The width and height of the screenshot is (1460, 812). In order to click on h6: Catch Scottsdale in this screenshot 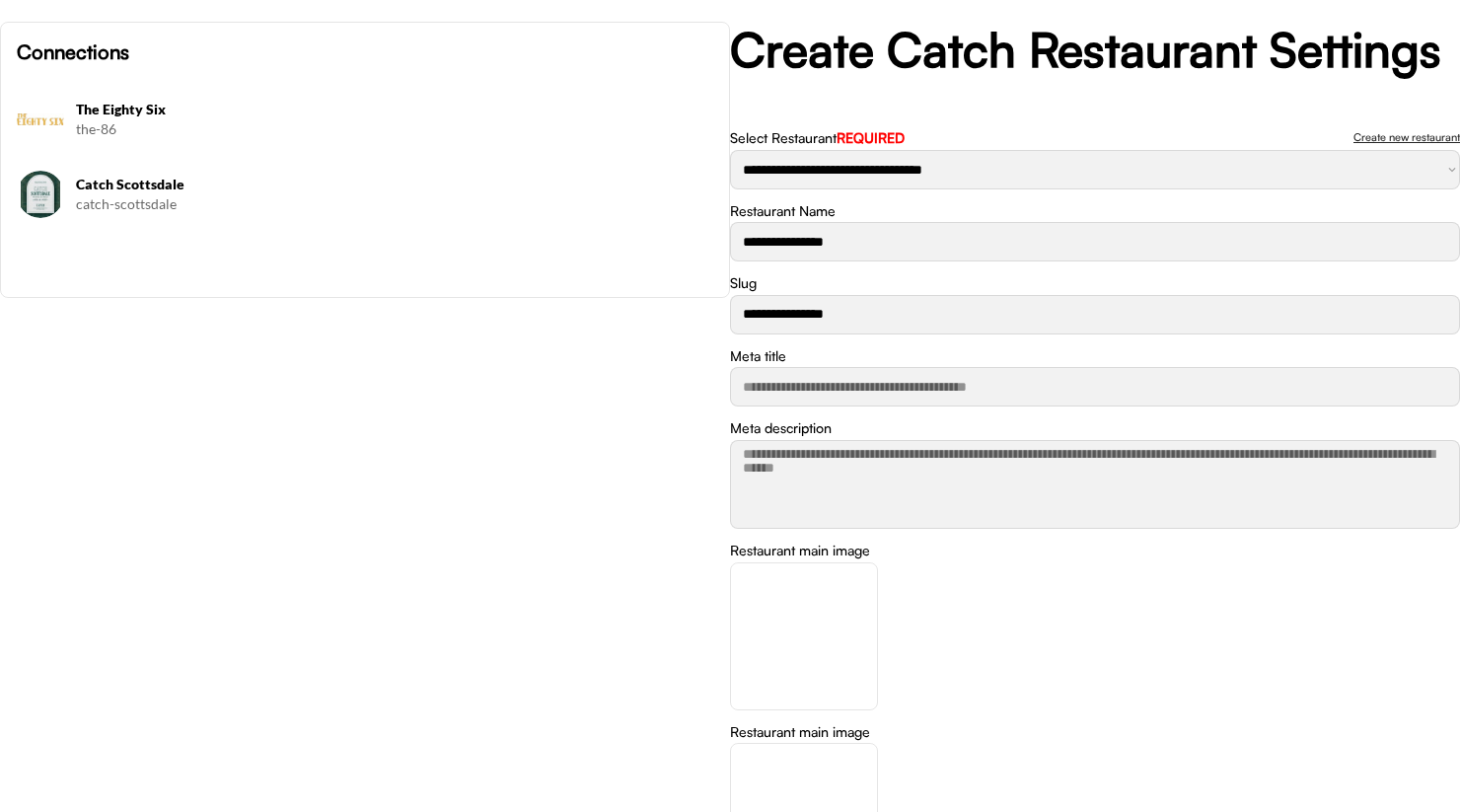, I will do `click(395, 184)`.